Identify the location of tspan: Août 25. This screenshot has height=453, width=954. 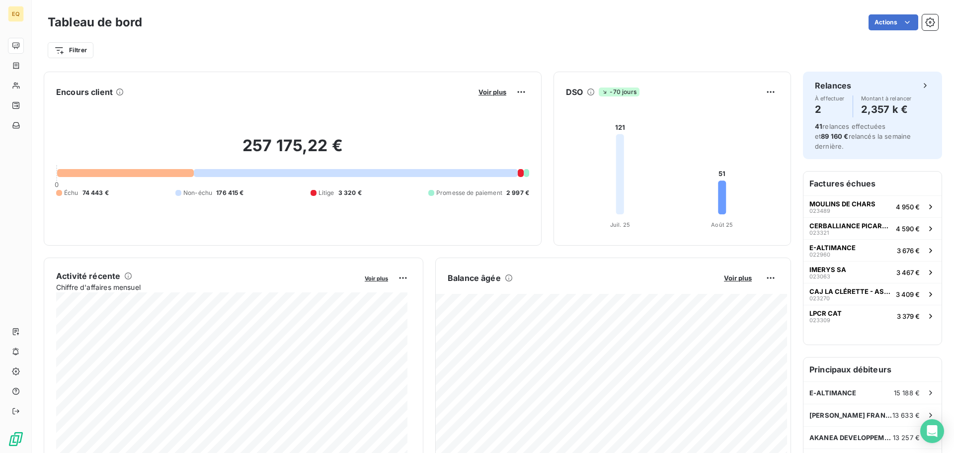
(722, 225).